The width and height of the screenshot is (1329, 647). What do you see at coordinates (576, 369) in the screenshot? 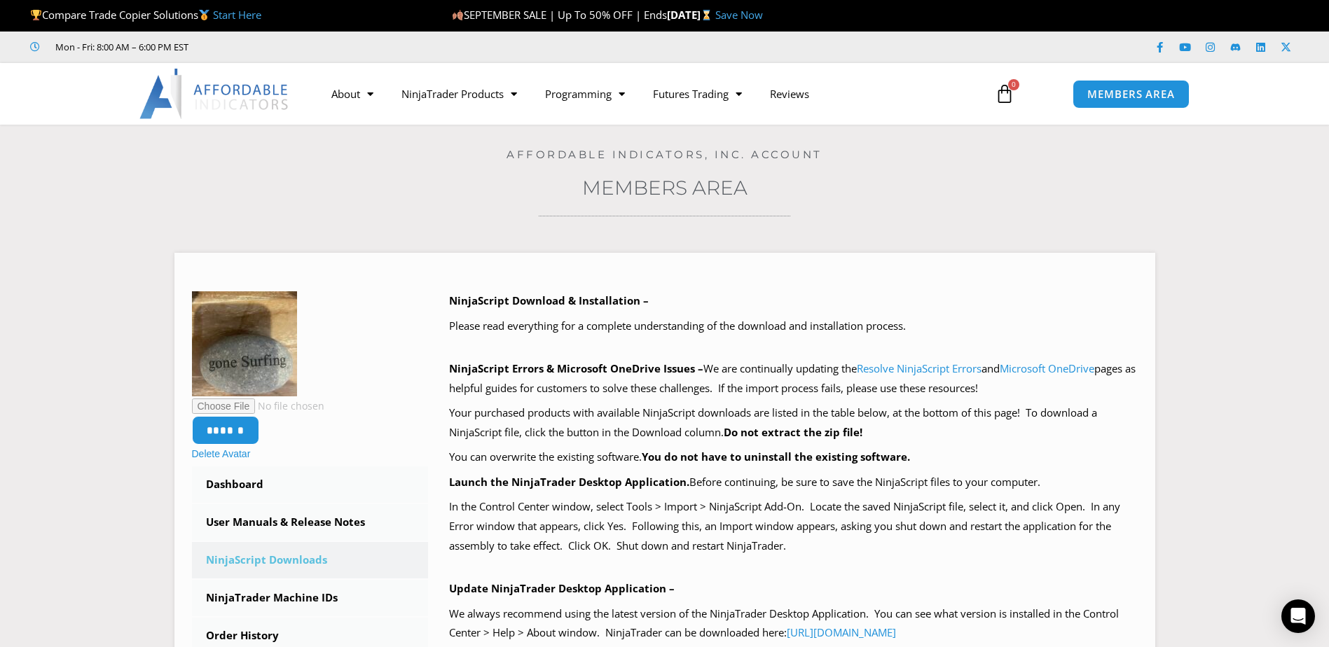
I see `b: NinjaScript Errors & Microsoft OneDrive Issues –` at bounding box center [576, 369].